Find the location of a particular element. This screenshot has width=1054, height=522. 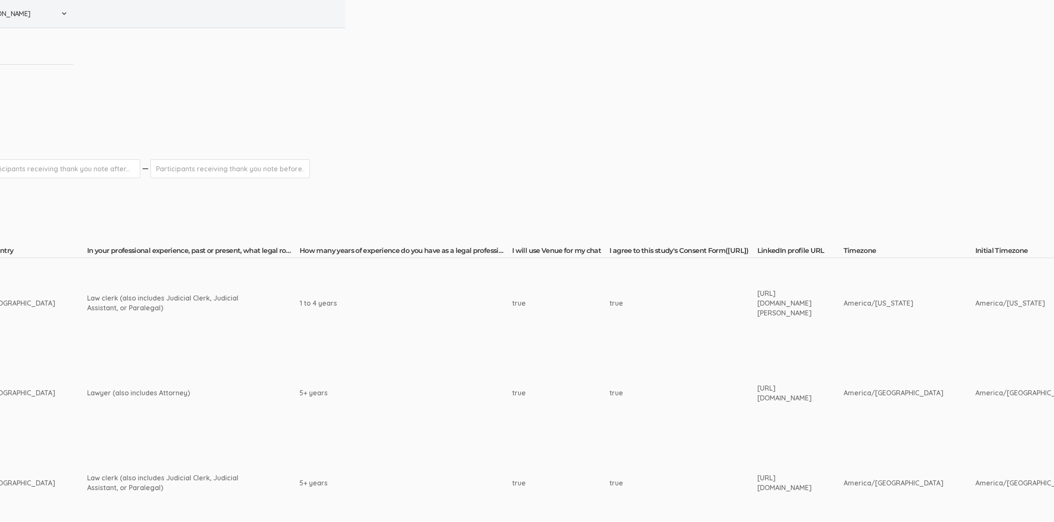

th: How many years of experience do you have as a legal professional? is located at coordinates (406, 252).